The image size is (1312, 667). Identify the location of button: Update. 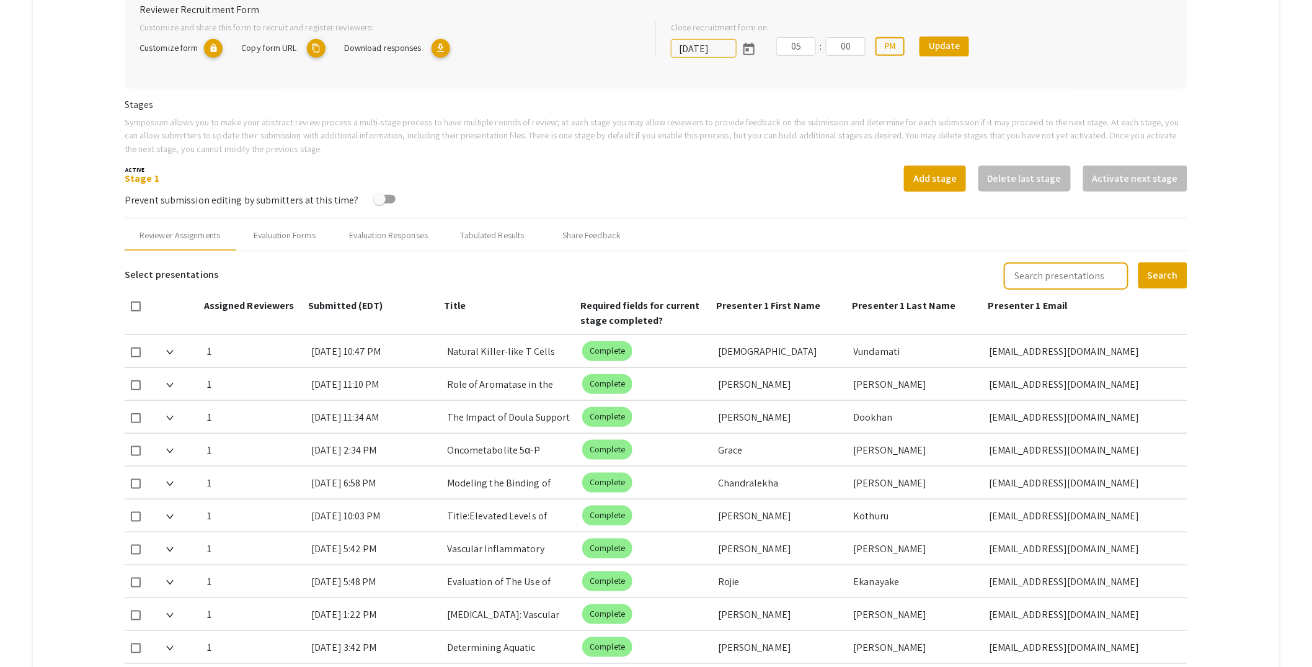
(945, 47).